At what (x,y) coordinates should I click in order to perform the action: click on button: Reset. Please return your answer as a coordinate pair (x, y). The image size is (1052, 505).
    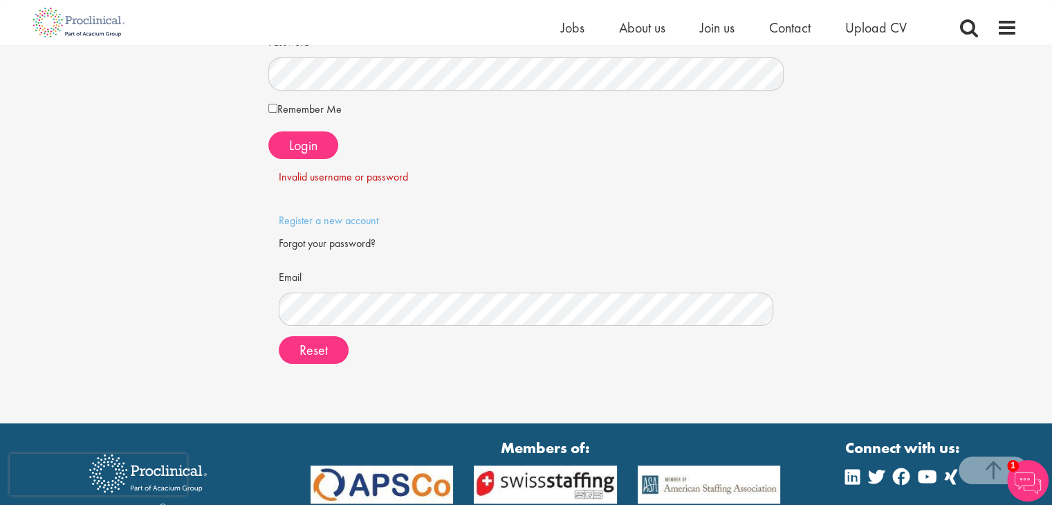
    Looking at the image, I should click on (313, 350).